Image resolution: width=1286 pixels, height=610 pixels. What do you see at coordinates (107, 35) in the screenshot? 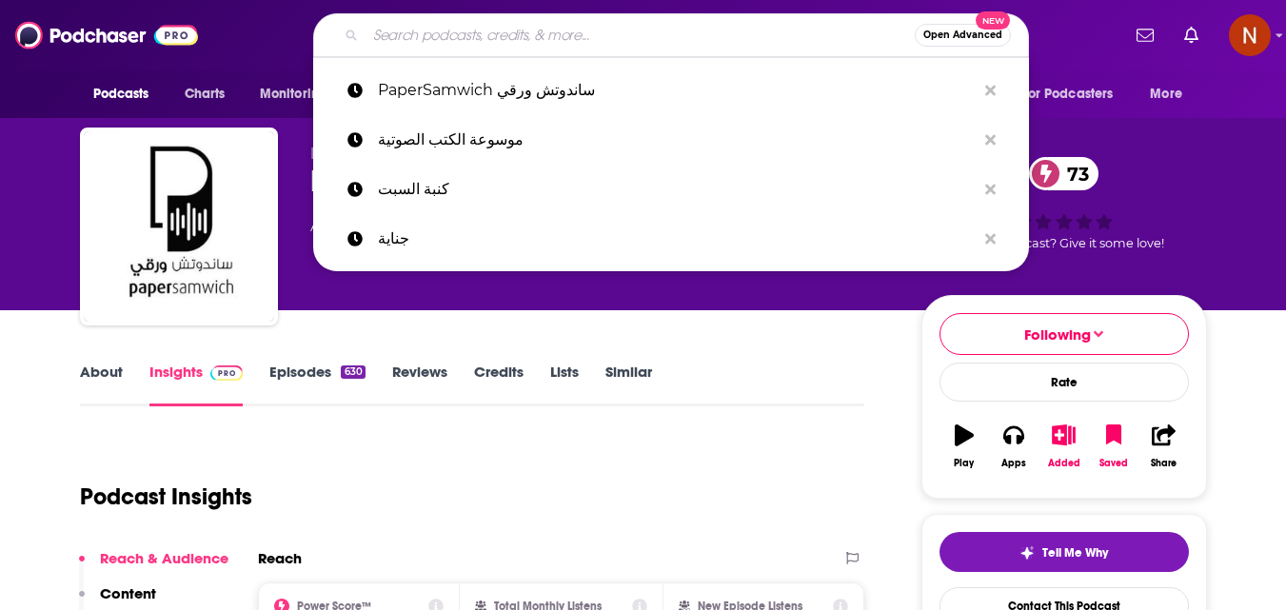
I see `img: Podchaser - Follow, Share and Rate Podcasts` at bounding box center [107, 35].